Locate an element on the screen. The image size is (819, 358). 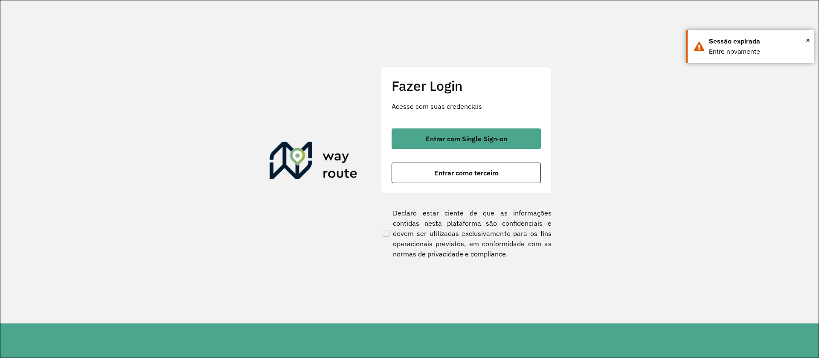
div: Sessão expirada is located at coordinates (758, 41).